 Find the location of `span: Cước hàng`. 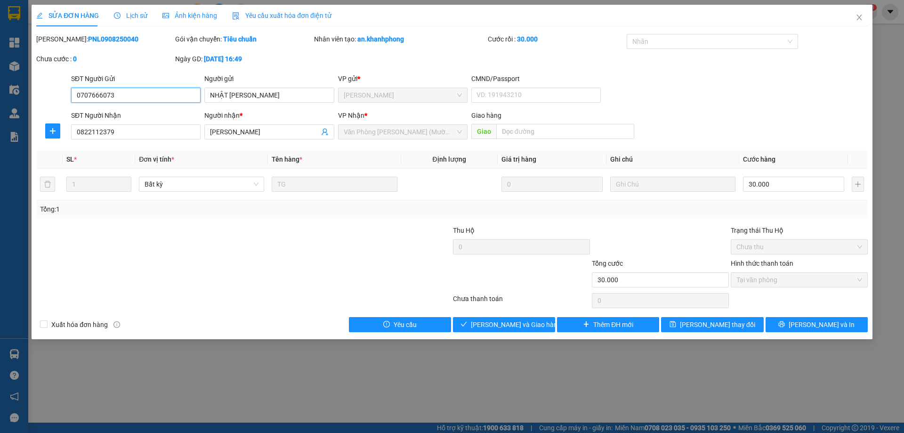

span: Cước hàng is located at coordinates (759, 159).